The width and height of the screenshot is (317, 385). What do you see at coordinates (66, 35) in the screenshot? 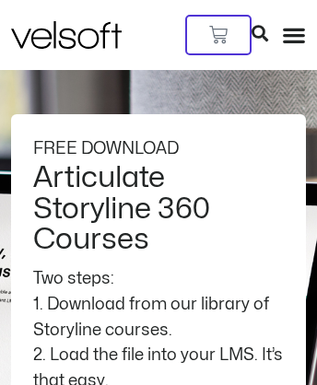
I see `img: Velsoft Training Materials` at bounding box center [66, 35].